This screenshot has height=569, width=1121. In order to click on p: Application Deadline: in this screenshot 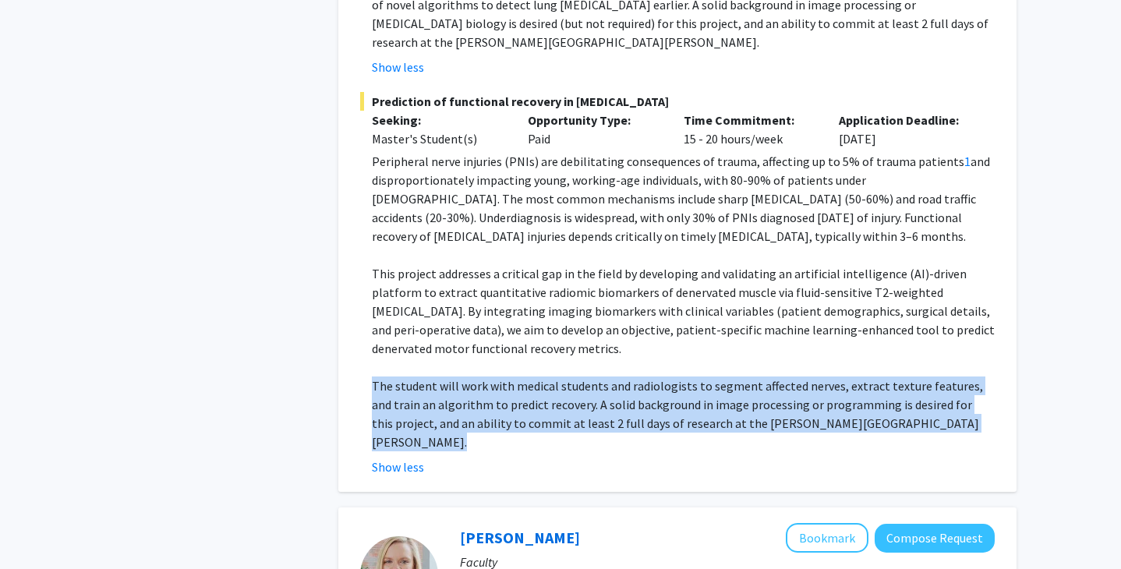, I will do `click(905, 120)`.